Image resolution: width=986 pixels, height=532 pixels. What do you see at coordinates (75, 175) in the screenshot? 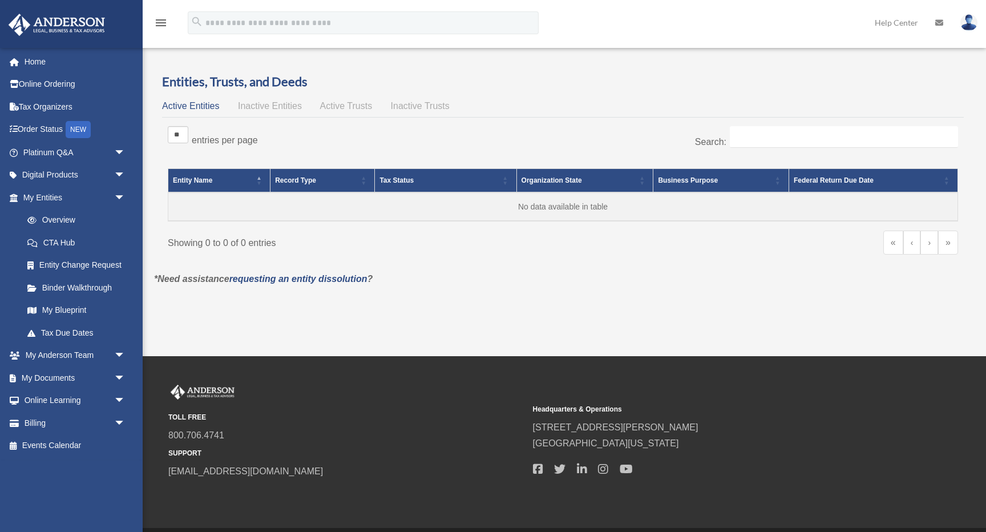
I see `a: Digital Productsarrow_drop_down` at bounding box center [75, 175].